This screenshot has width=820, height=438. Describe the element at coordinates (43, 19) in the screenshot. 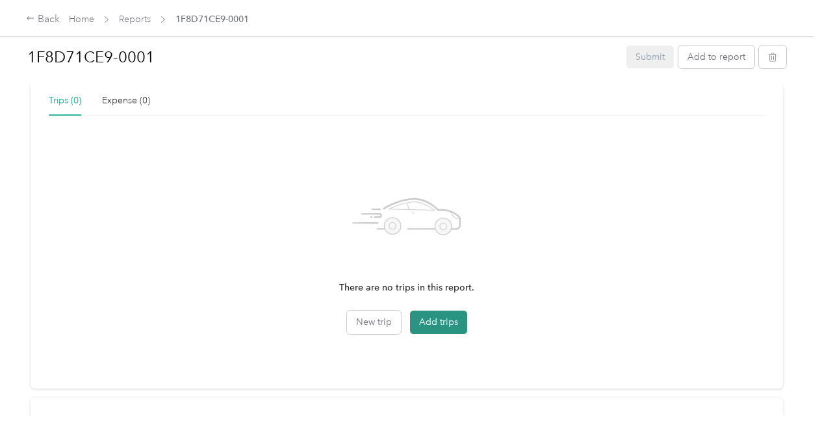

I see `div: Back` at that location.